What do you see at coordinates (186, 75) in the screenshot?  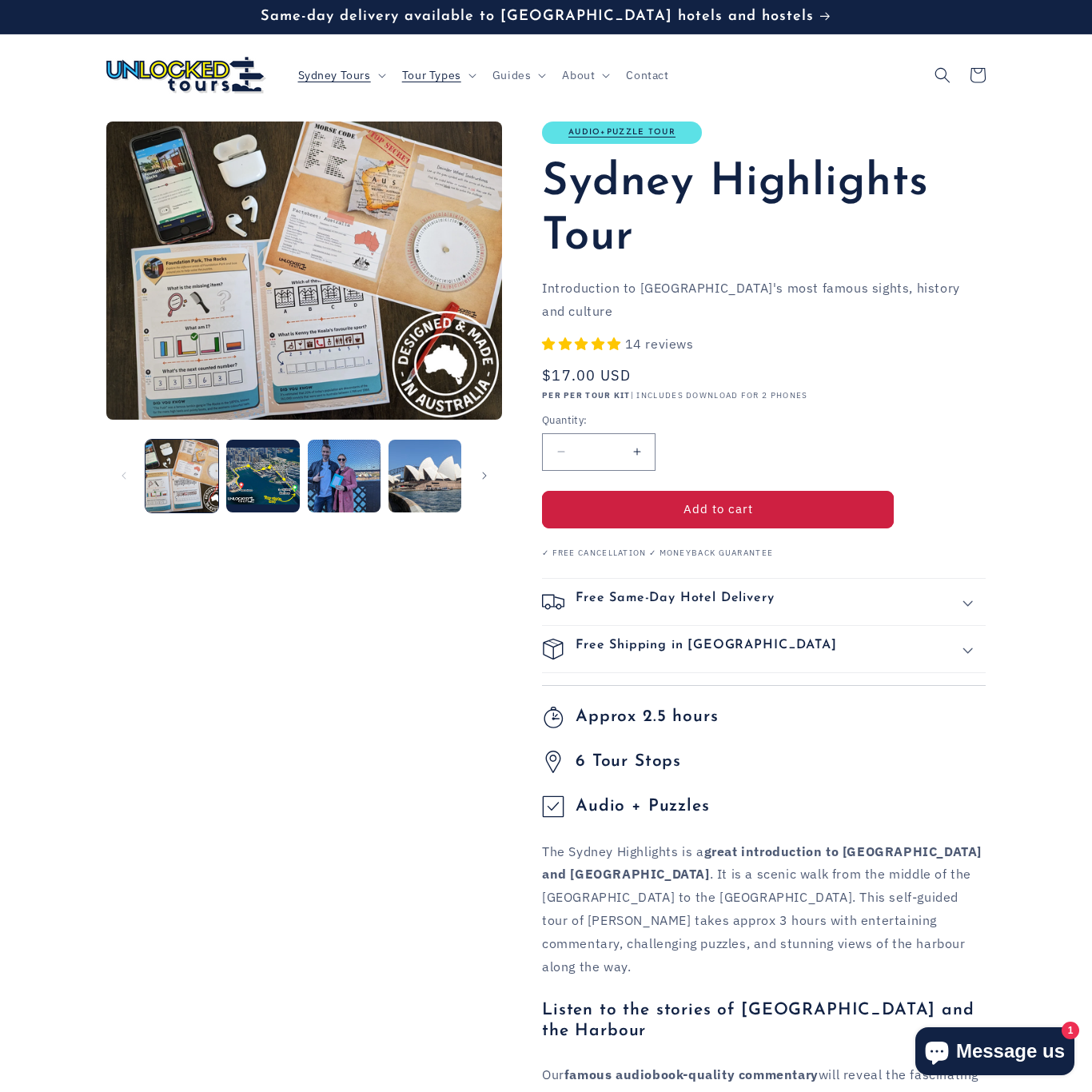 I see `a: Unlocked Tours` at bounding box center [186, 75].